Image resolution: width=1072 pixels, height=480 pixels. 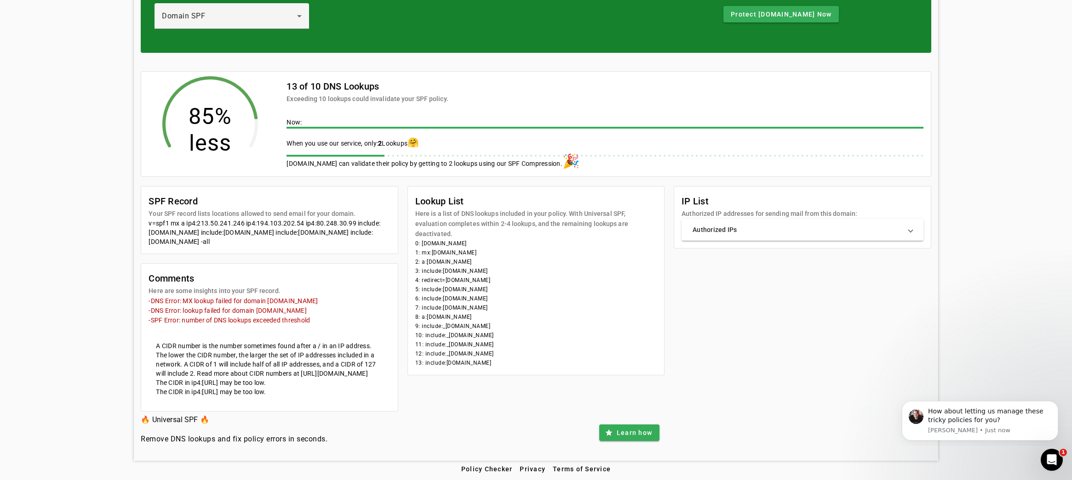 I want to click on h4: Remove DNS lookups and fix policy errors in seconds., so click(x=234, y=439).